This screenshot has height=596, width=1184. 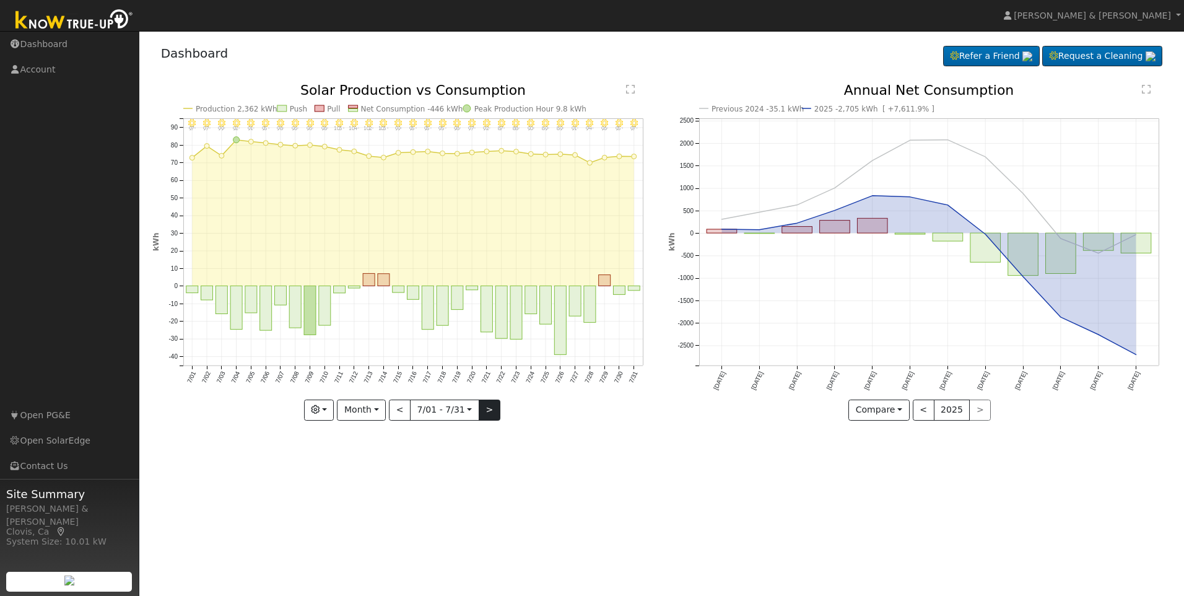 What do you see at coordinates (368, 377) in the screenshot?
I see `text: 7/13` at bounding box center [368, 377].